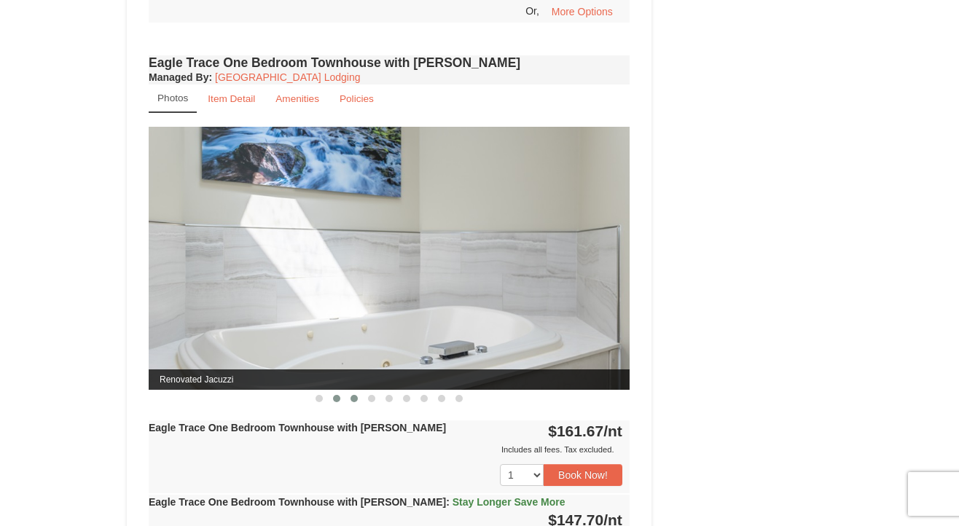  I want to click on span: Renovated Jacuzzi, so click(389, 380).